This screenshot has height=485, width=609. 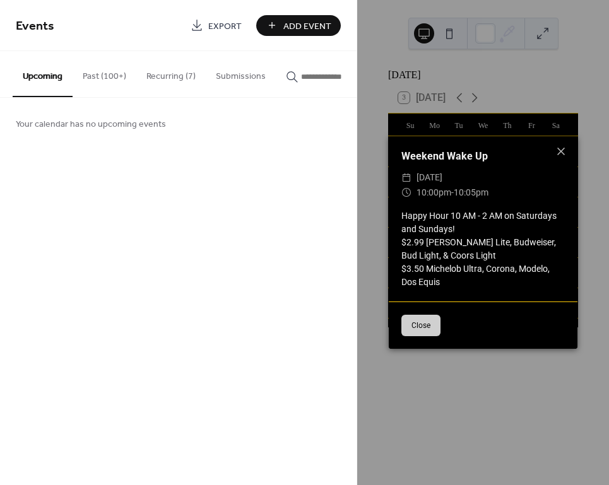 I want to click on span: Add Event, so click(x=307, y=26).